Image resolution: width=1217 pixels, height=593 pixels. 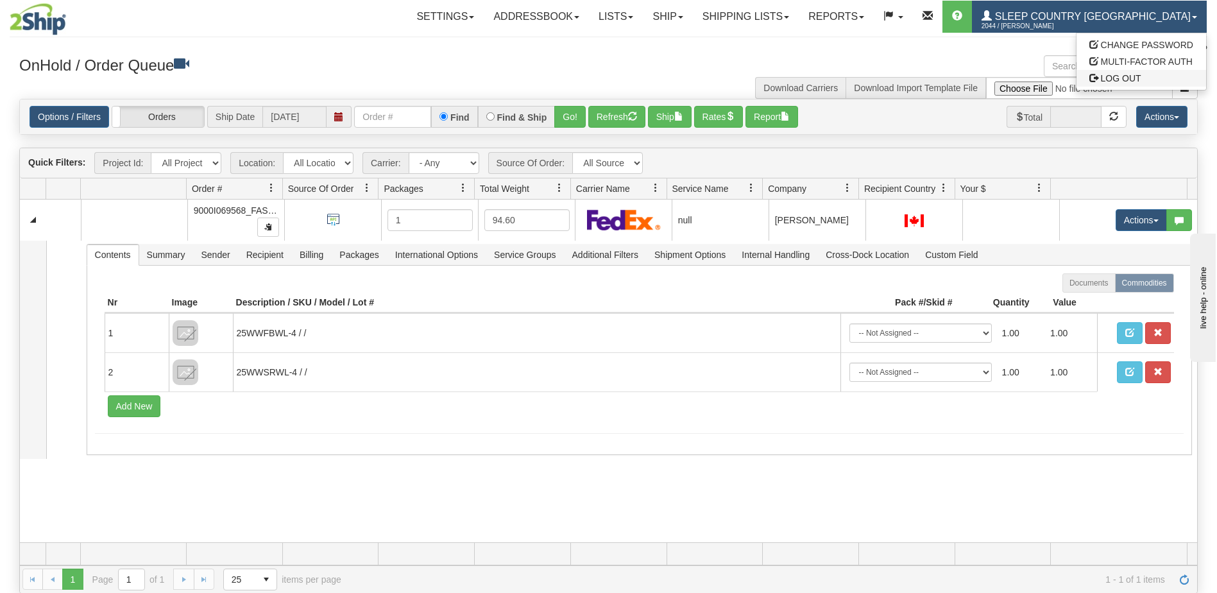 What do you see at coordinates (951, 255) in the screenshot?
I see `span: Custom Field` at bounding box center [951, 255].